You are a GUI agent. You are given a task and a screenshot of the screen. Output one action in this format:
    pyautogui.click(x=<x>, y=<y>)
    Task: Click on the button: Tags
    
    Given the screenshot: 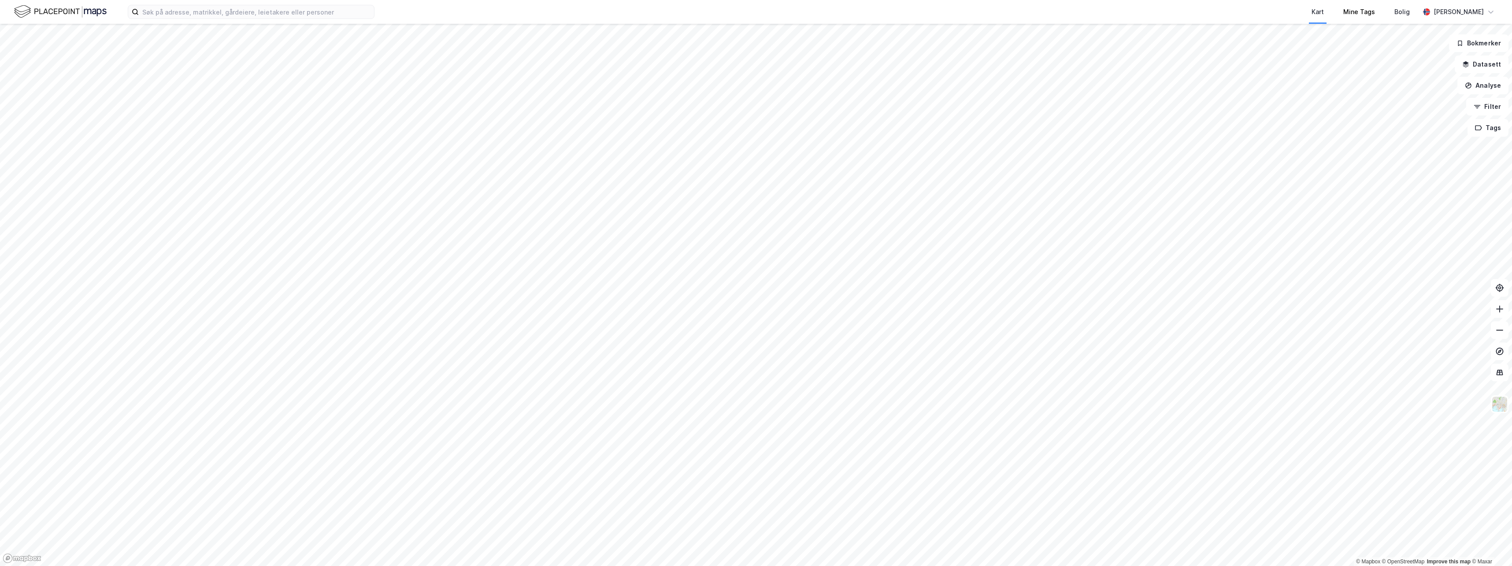 What is the action you would take?
    pyautogui.click(x=1488, y=128)
    